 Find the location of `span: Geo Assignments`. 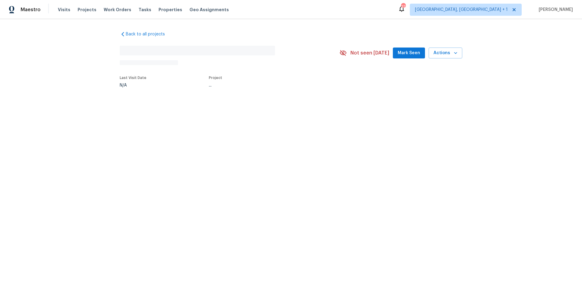

span: Geo Assignments is located at coordinates (209, 10).